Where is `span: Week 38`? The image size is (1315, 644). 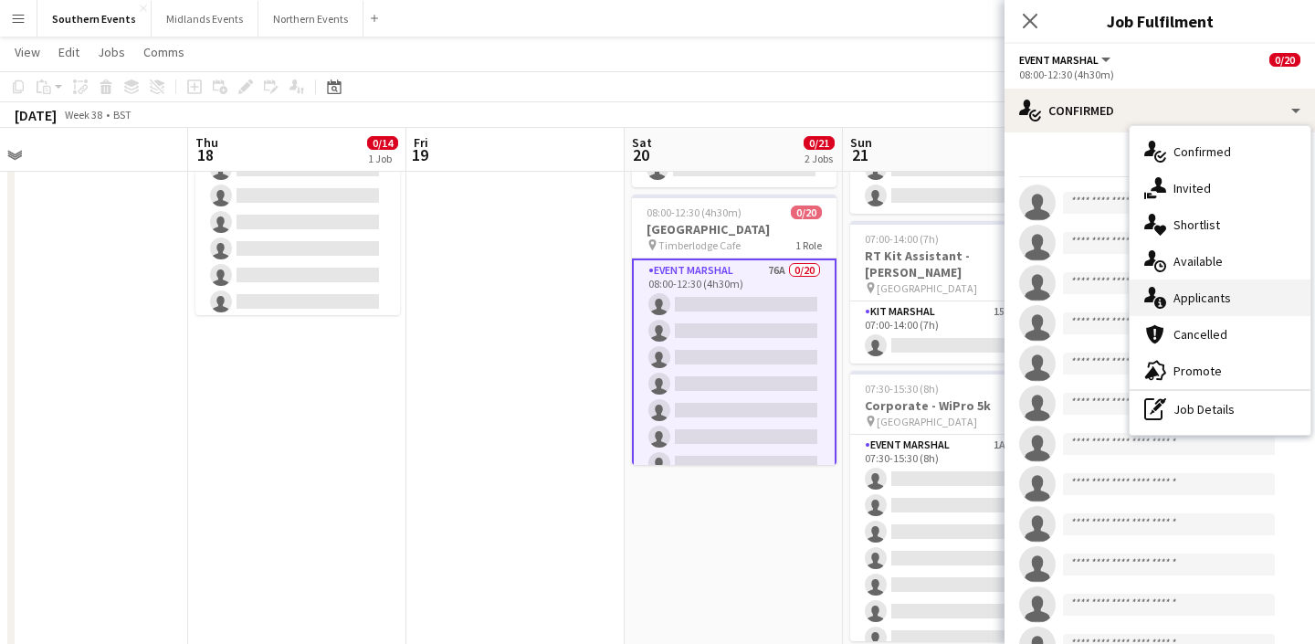
span: Week 38 is located at coordinates (83, 114).